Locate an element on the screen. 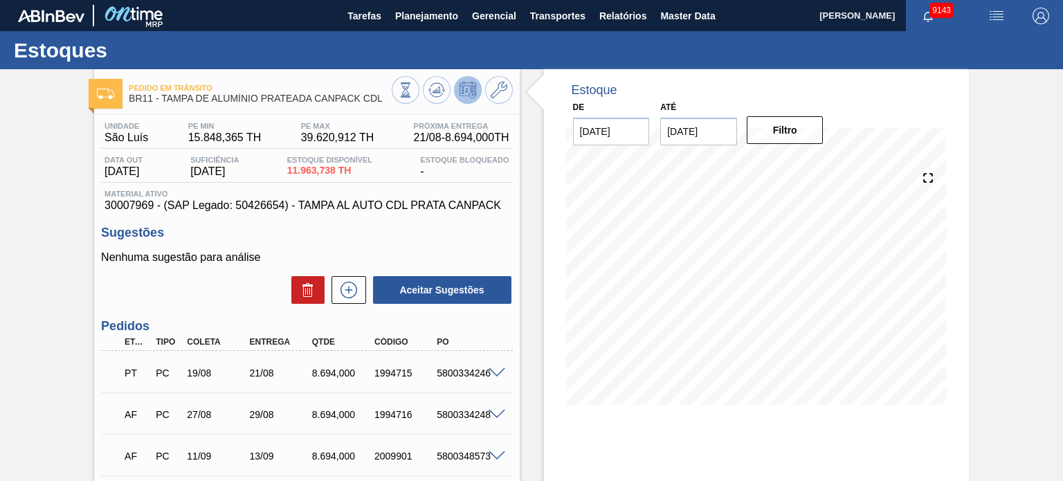 This screenshot has width=1063, height=481. div: Coleta is located at coordinates (217, 342).